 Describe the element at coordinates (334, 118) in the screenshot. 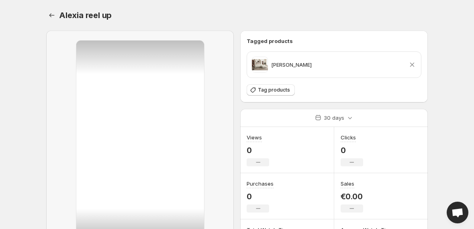

I see `p: 30 days` at that location.